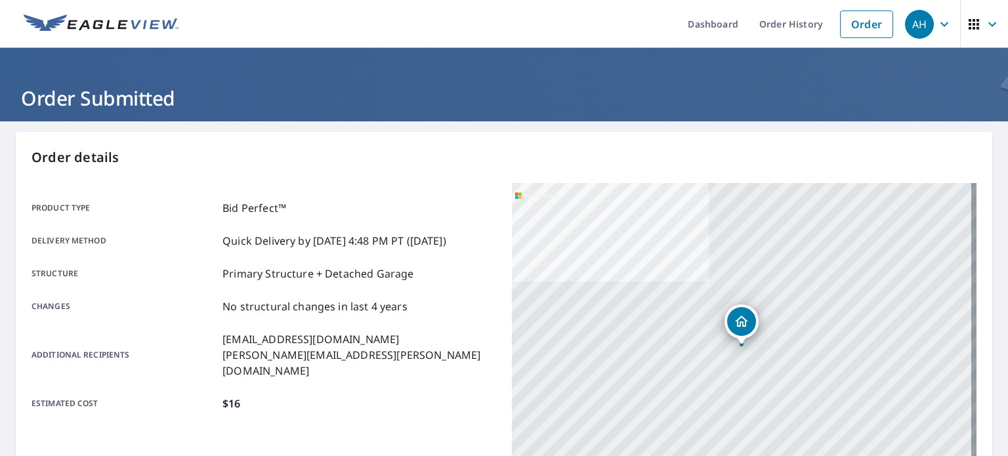  I want to click on a: Order, so click(866, 24).